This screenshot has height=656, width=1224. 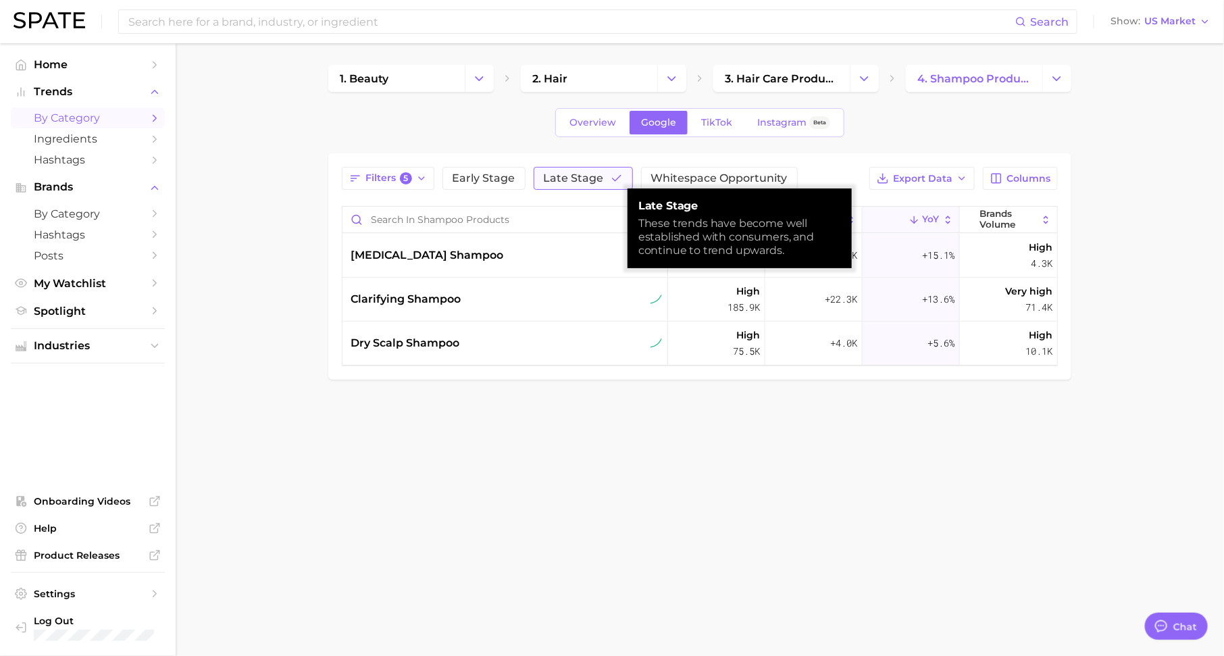 What do you see at coordinates (389, 178) in the screenshot?
I see `span: Filters` at bounding box center [389, 178].